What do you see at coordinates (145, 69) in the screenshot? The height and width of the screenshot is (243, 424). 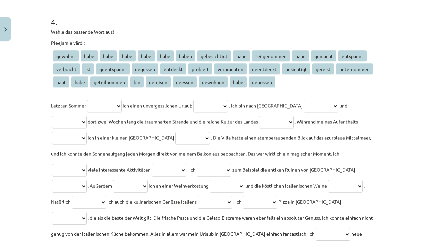 I see `span: gegessen` at bounding box center [145, 69].